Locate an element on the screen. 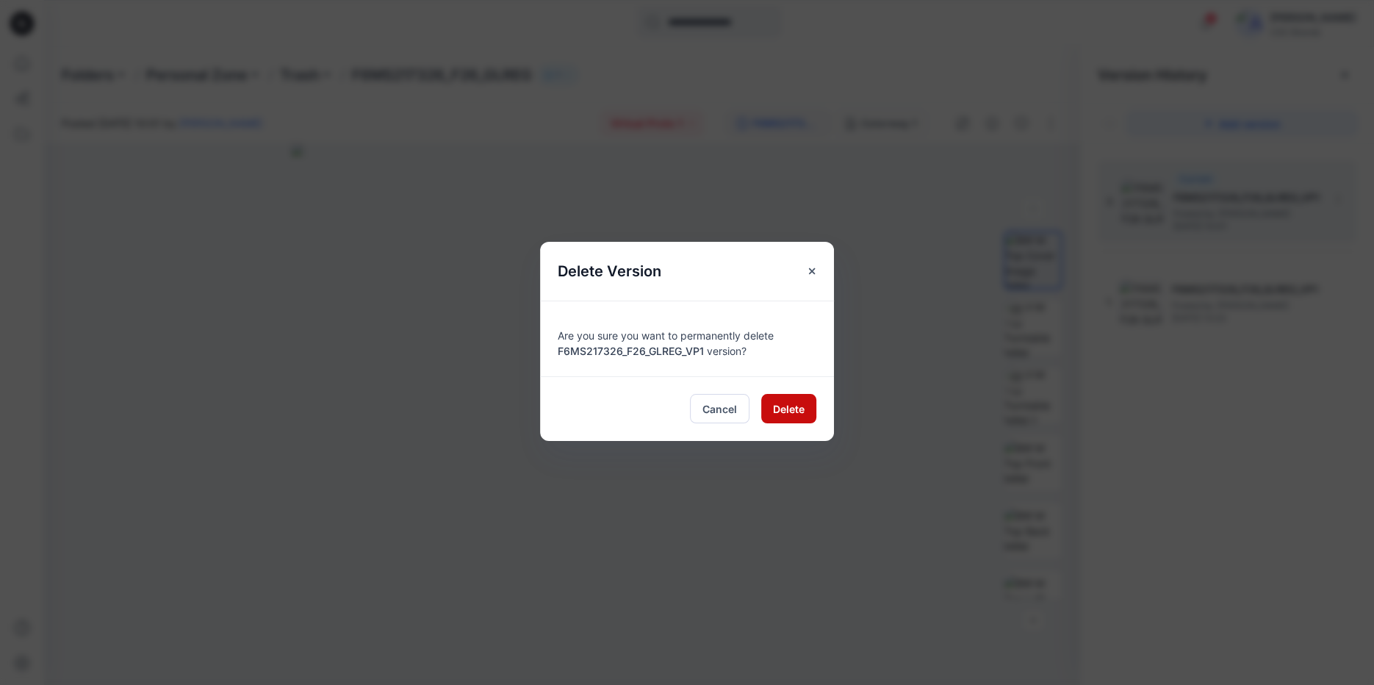 This screenshot has height=685, width=1374. span: Delete is located at coordinates (788, 408).